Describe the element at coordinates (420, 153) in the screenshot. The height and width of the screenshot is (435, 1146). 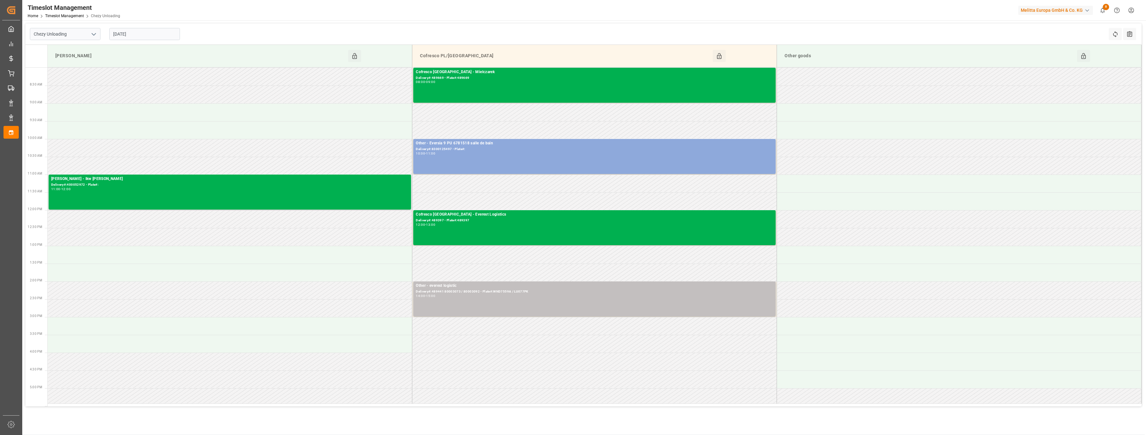
I see `div: 10:00` at that location.